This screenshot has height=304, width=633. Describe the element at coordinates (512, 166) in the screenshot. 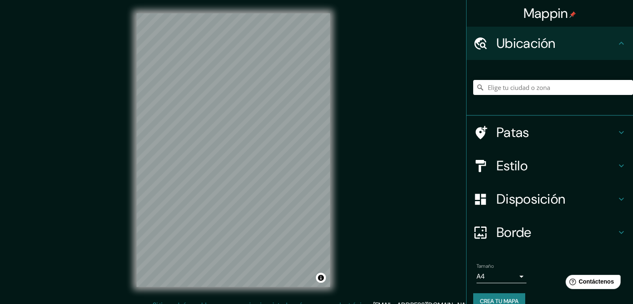

I see `font: Estilo` at that location.